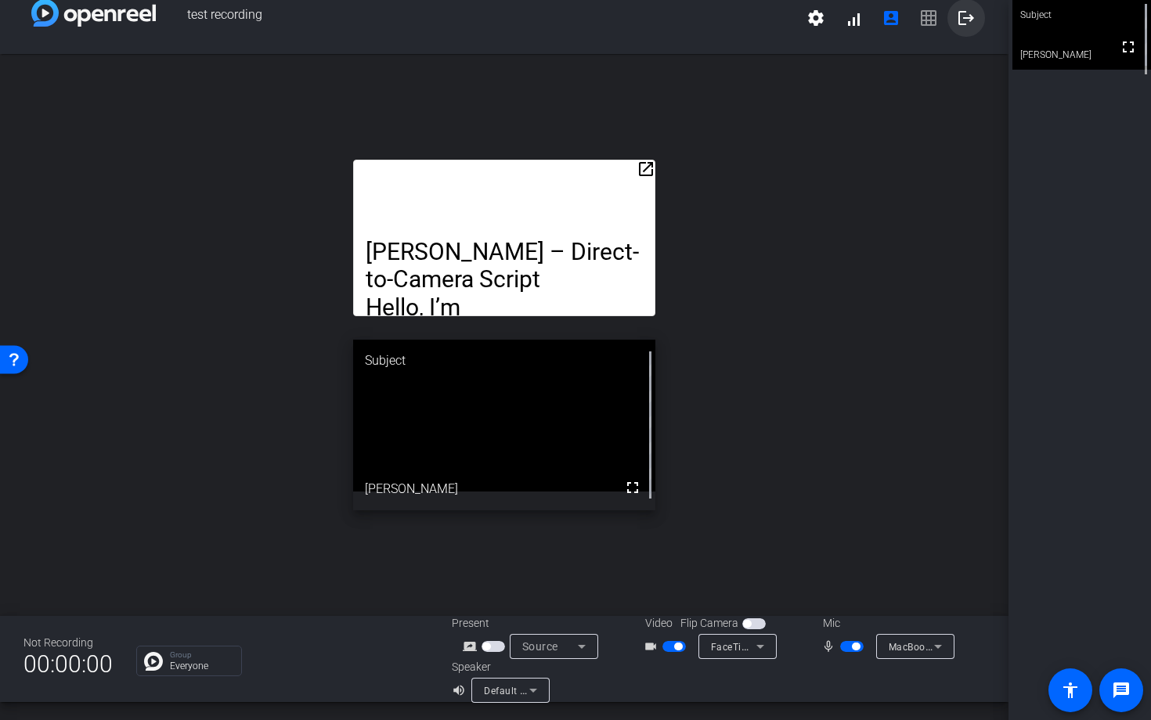 This screenshot has width=1151, height=720. Describe the element at coordinates (68, 643) in the screenshot. I see `div: Not Recording` at that location.